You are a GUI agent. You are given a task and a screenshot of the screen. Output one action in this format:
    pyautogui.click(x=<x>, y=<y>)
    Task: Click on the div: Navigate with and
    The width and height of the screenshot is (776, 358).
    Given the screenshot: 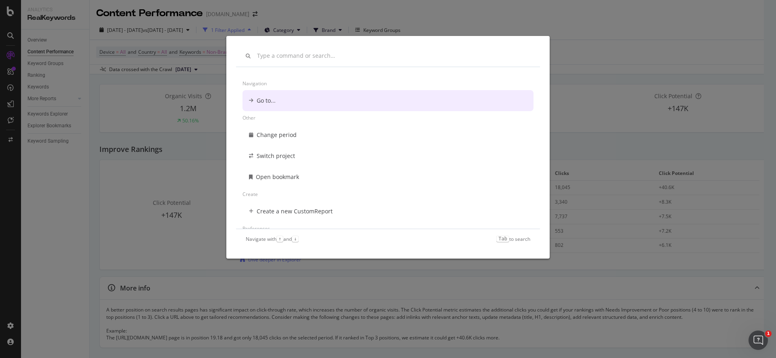 What is the action you would take?
    pyautogui.click(x=272, y=239)
    